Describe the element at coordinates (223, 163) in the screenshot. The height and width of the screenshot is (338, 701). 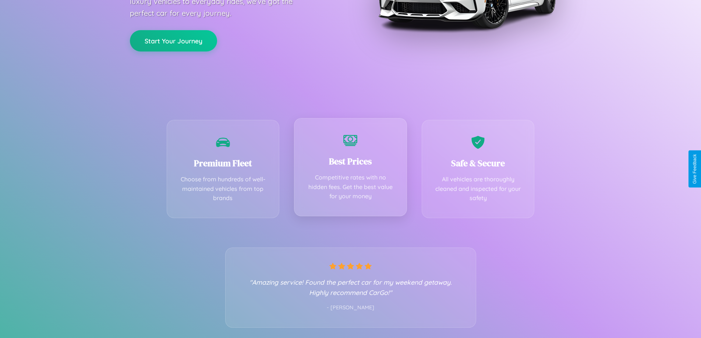
I see `h3: Premium Fleet` at that location.